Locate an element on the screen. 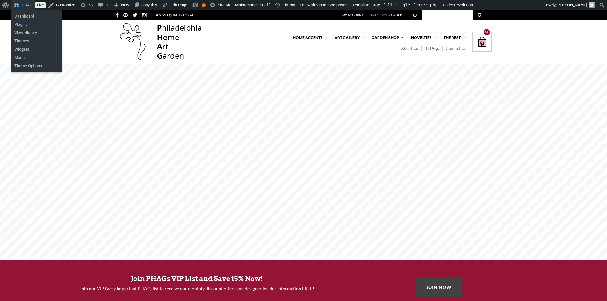  a: Garden Shop is located at coordinates (386, 38).